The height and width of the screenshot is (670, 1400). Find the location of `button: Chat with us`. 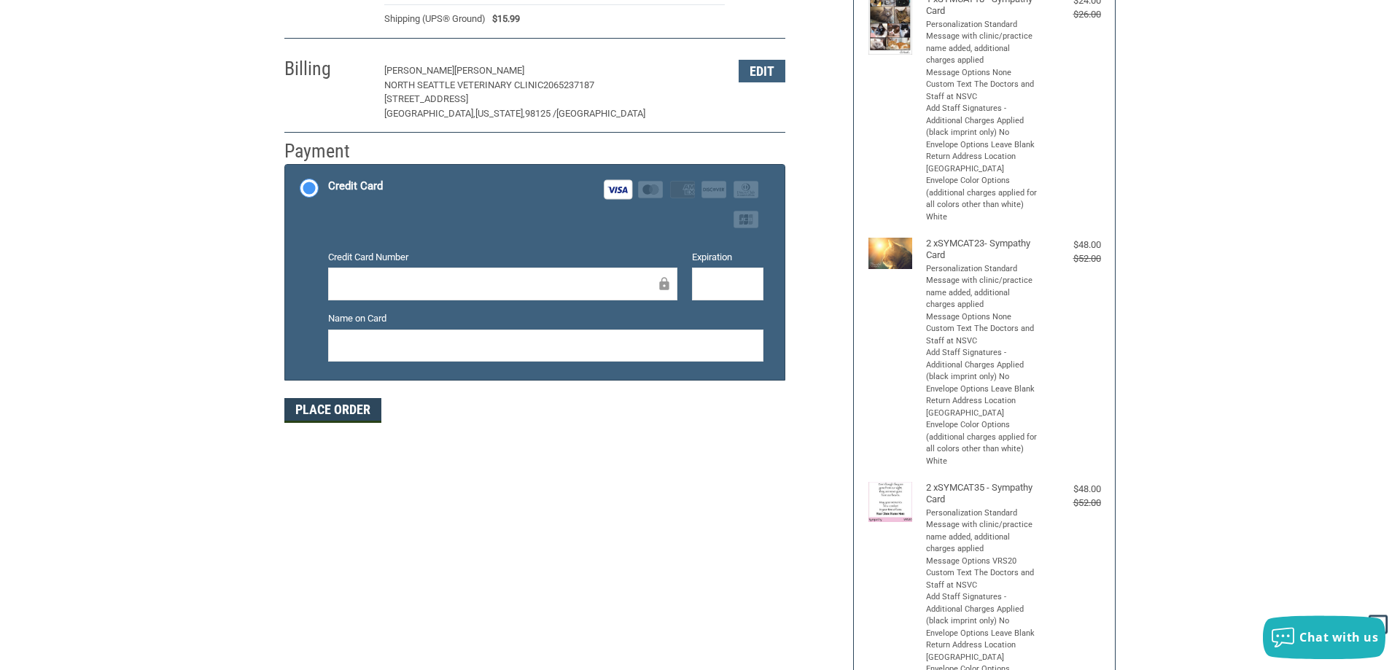

button: Chat with us is located at coordinates (1324, 637).